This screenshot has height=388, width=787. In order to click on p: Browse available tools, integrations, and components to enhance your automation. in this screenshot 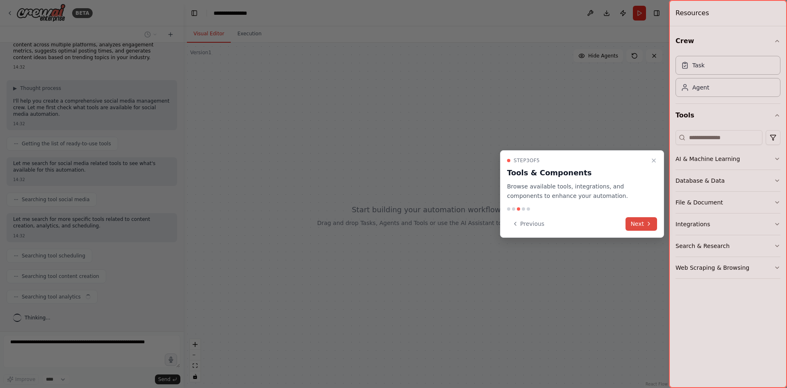, I will do `click(577, 191)`.